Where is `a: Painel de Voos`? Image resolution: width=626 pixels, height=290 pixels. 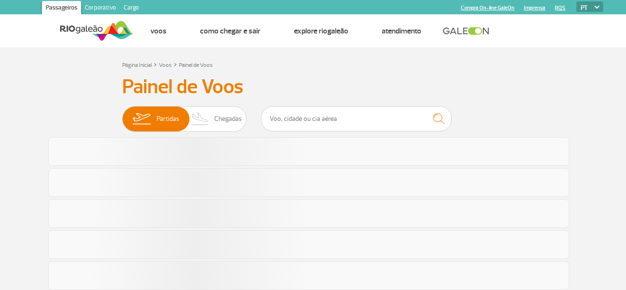 a: Painel de Voos is located at coordinates (196, 65).